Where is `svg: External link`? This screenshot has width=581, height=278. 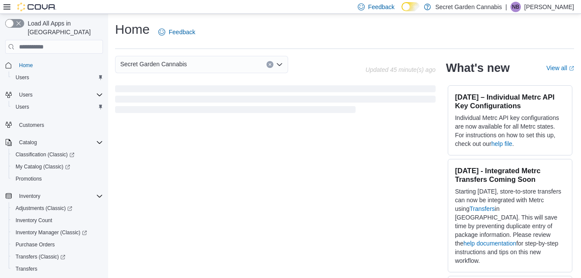 svg: External link is located at coordinates (571, 68).